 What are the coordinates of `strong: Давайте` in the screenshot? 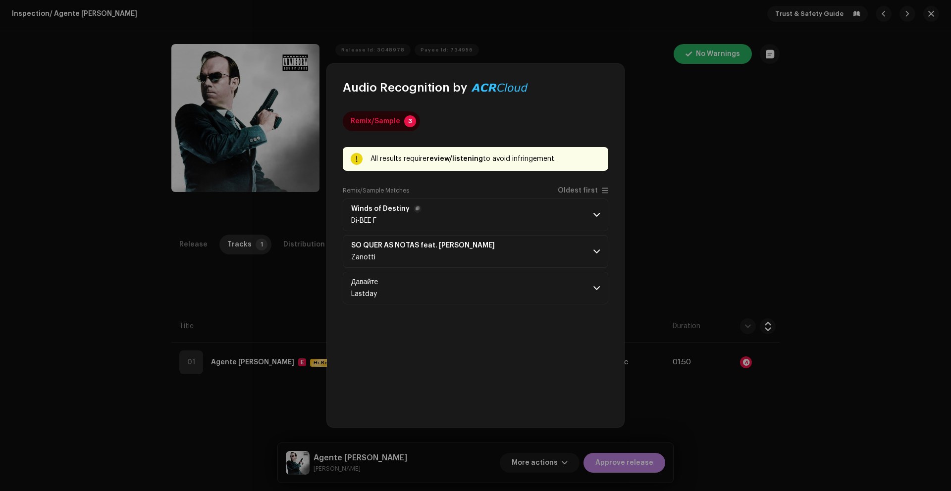 It's located at (364, 282).